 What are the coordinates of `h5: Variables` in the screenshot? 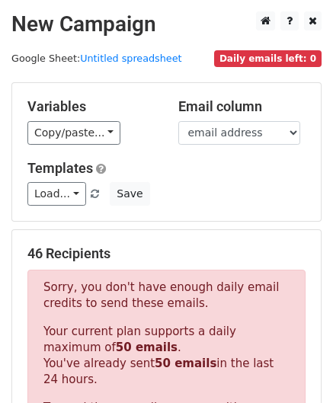 It's located at (91, 107).